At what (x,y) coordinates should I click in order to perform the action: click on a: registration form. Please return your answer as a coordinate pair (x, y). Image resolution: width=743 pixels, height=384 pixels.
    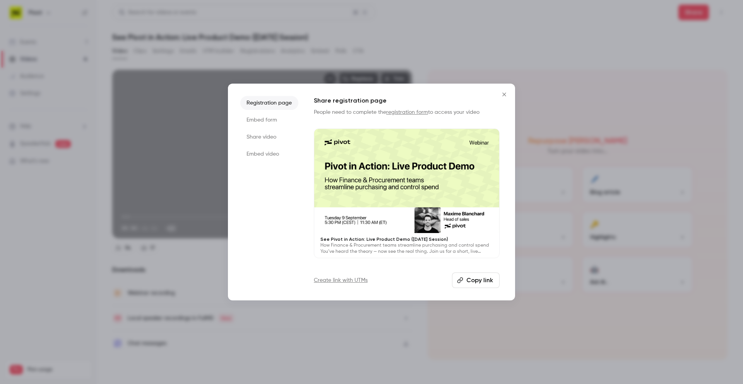
    Looking at the image, I should click on (407, 112).